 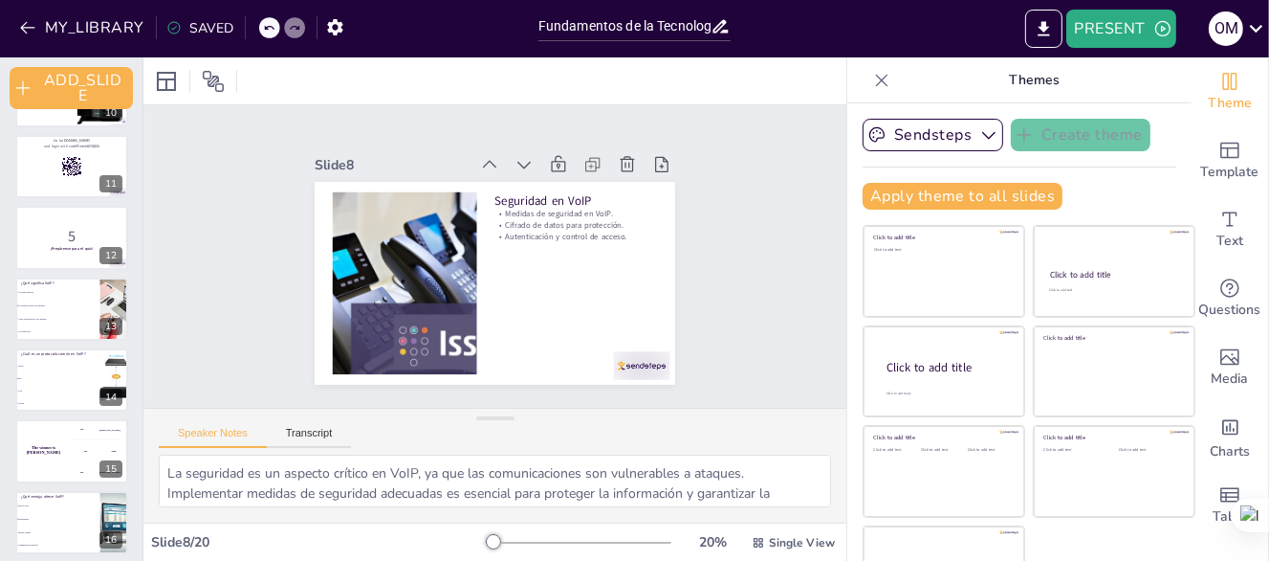 What do you see at coordinates (1230, 436) in the screenshot?
I see `div: Add charts and graphs` at bounding box center [1230, 436].